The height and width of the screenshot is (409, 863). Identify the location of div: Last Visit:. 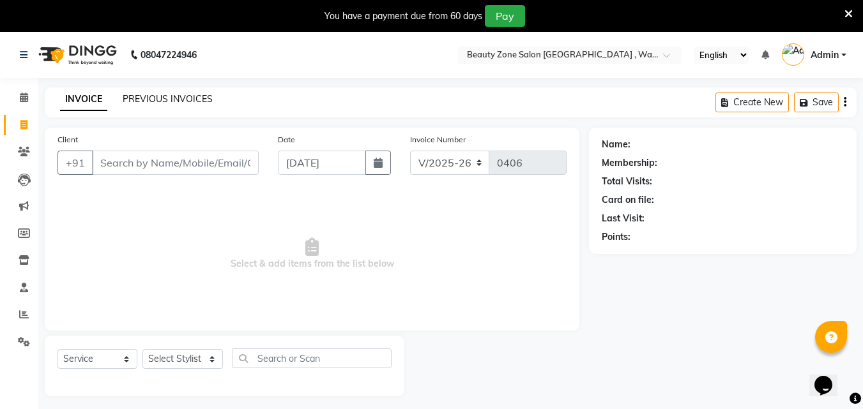
(623, 218).